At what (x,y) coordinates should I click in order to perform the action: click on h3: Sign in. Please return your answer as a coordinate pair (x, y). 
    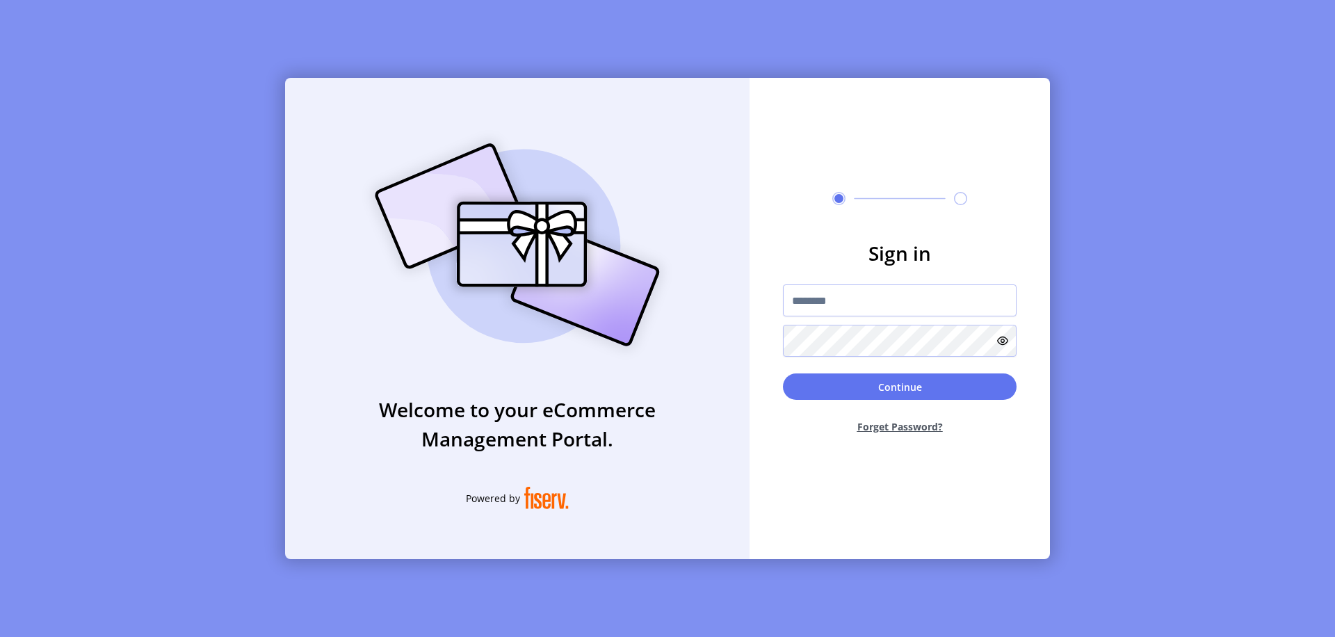
    Looking at the image, I should click on (900, 253).